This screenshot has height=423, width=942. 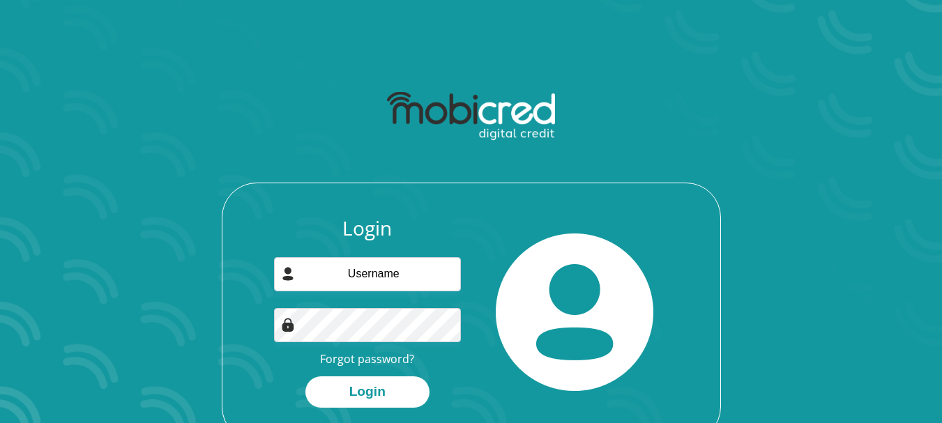 I want to click on h3: Login, so click(x=367, y=229).